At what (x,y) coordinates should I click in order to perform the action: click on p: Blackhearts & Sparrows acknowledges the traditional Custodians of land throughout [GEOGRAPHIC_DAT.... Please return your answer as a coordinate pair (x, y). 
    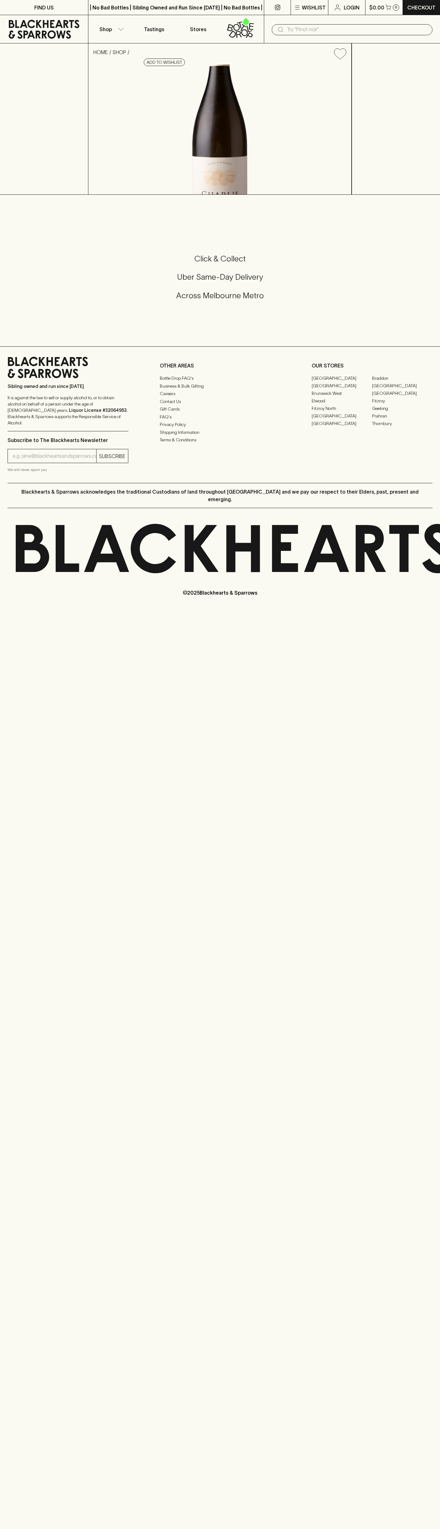
    Looking at the image, I should click on (220, 495).